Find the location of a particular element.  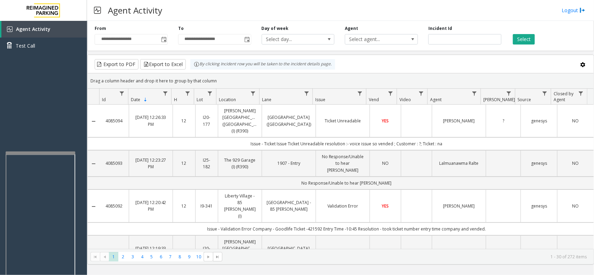

a: I9-341 is located at coordinates (207, 206).